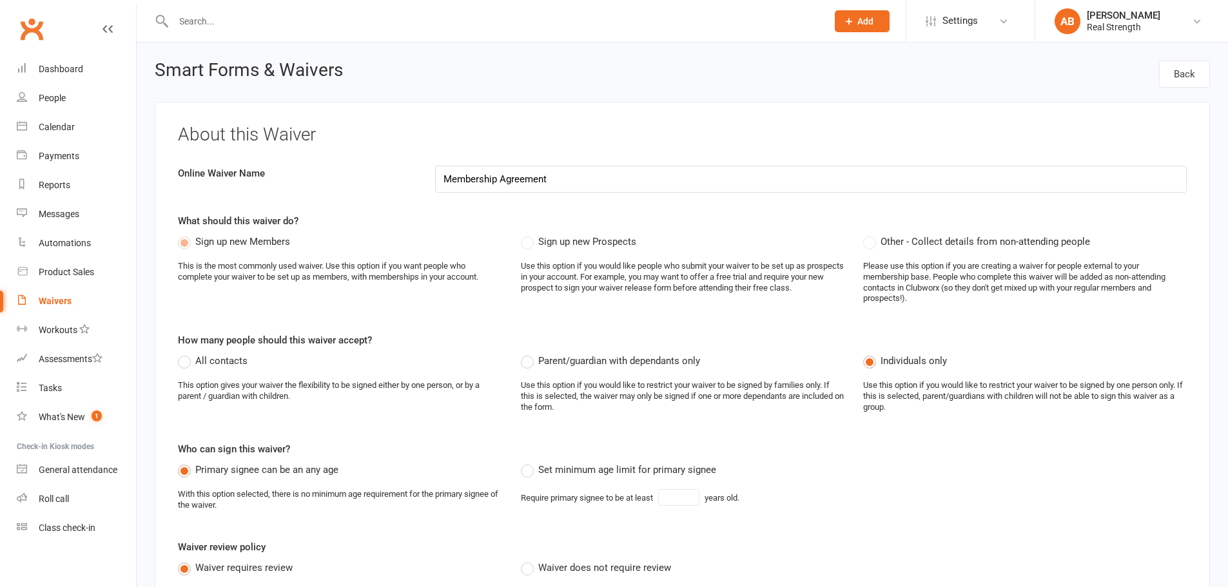 Image resolution: width=1228 pixels, height=587 pixels. I want to click on span: Waiver requires review, so click(244, 567).